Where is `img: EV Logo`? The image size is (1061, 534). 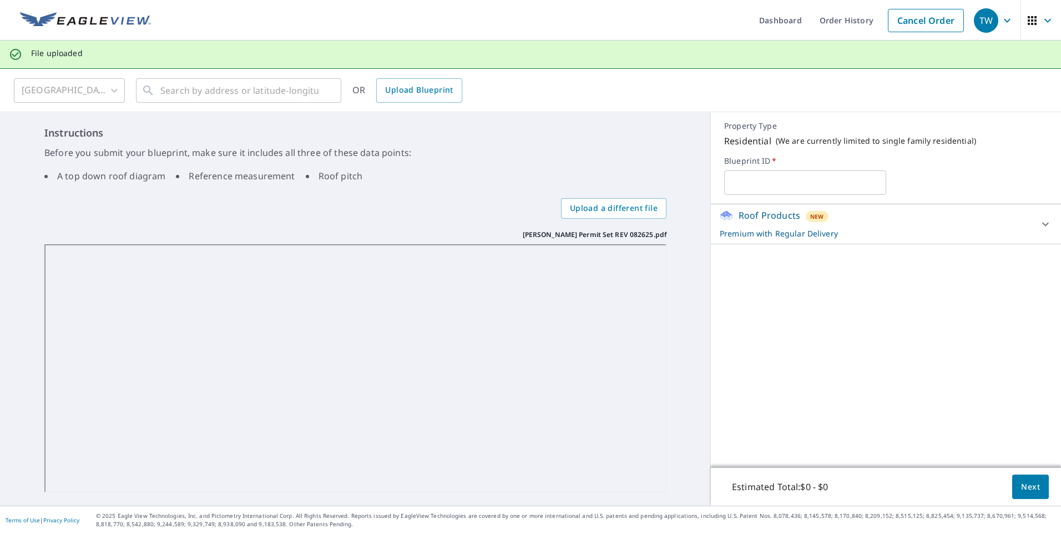
img: EV Logo is located at coordinates (85, 21).